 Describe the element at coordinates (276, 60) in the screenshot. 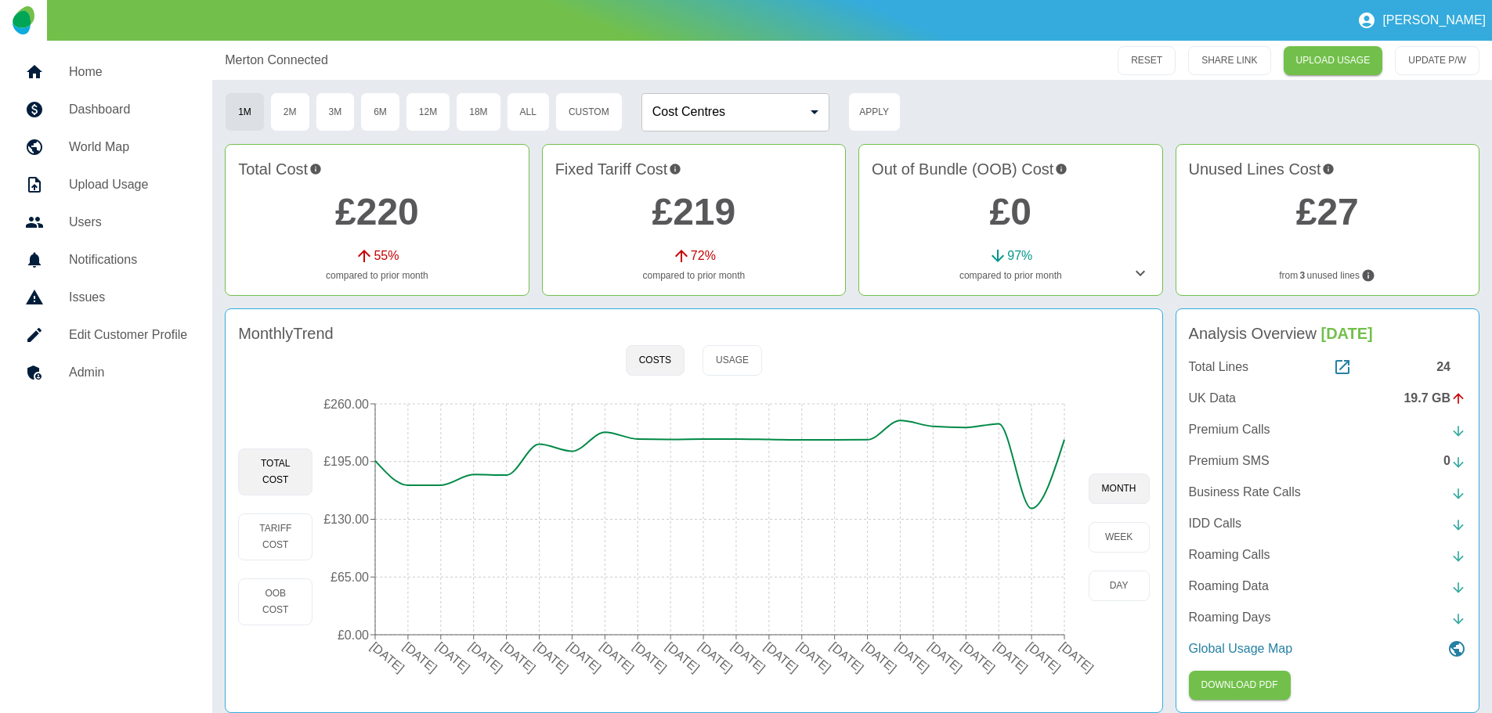

I see `a: Merton Connected` at that location.